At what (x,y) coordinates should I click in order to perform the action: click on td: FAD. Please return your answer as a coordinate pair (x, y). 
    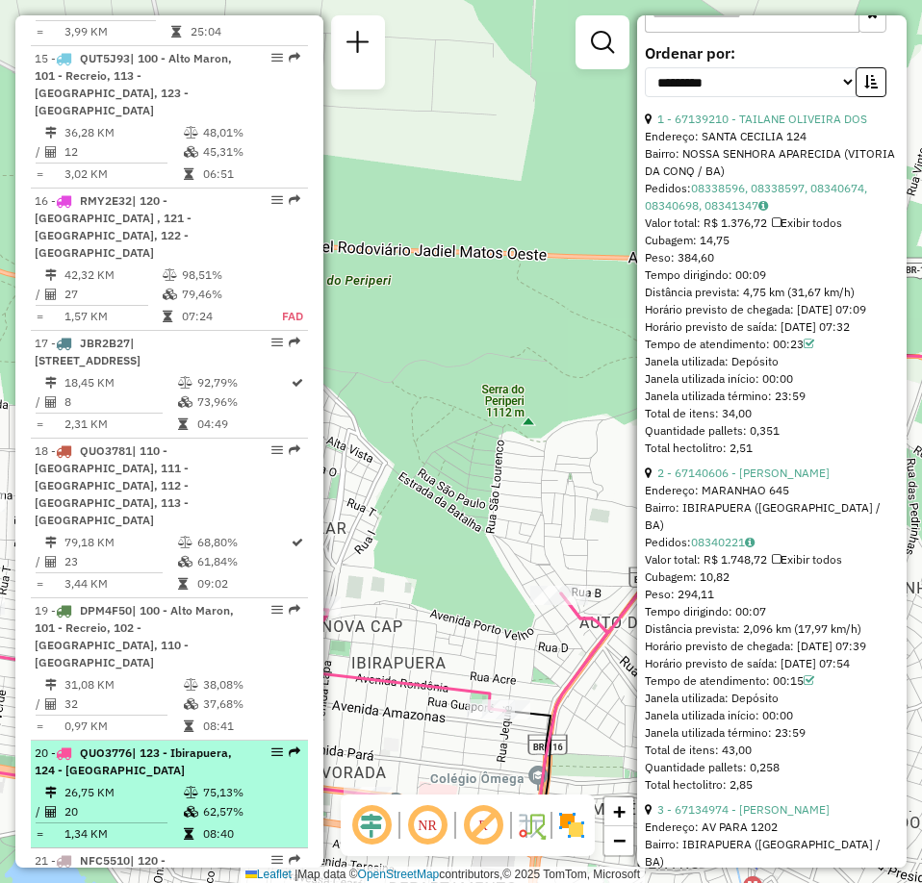
    Looking at the image, I should click on (282, 317).